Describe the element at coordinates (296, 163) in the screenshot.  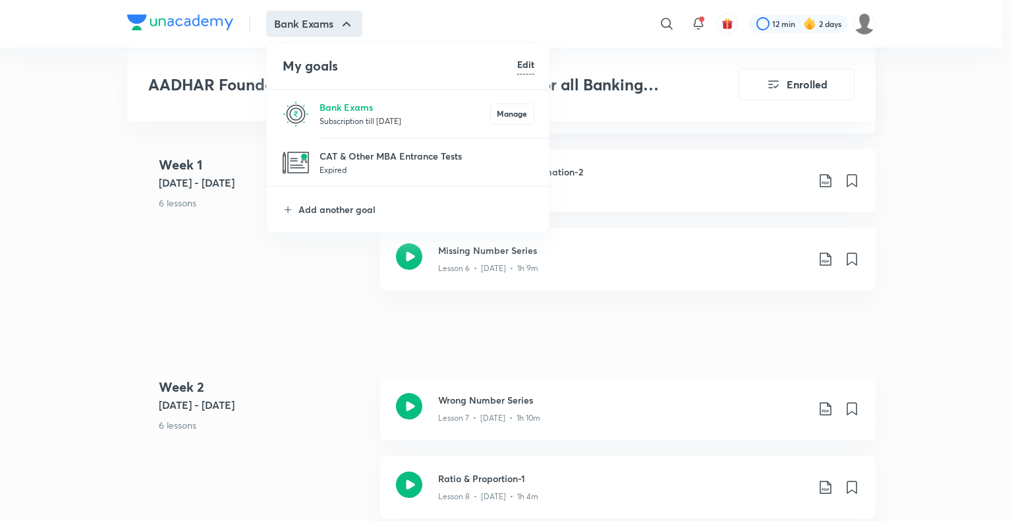
I see `img: CAT & Other MBA Entrance Tests` at that location.